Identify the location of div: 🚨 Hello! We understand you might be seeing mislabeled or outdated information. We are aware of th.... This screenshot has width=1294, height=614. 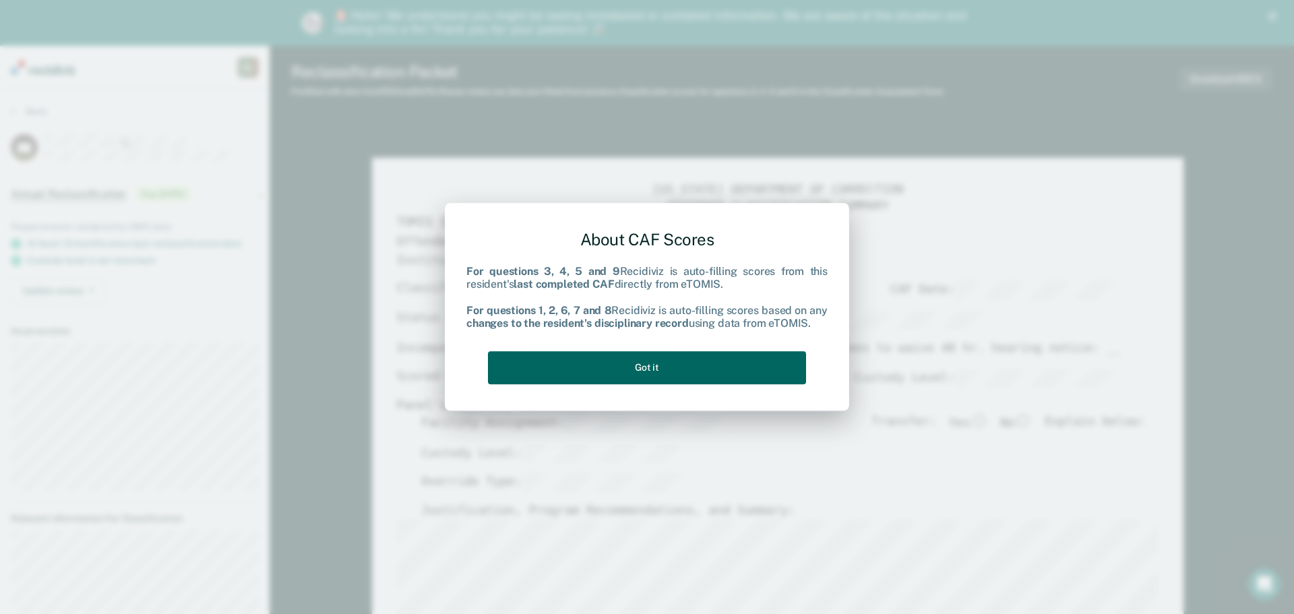
(652, 23).